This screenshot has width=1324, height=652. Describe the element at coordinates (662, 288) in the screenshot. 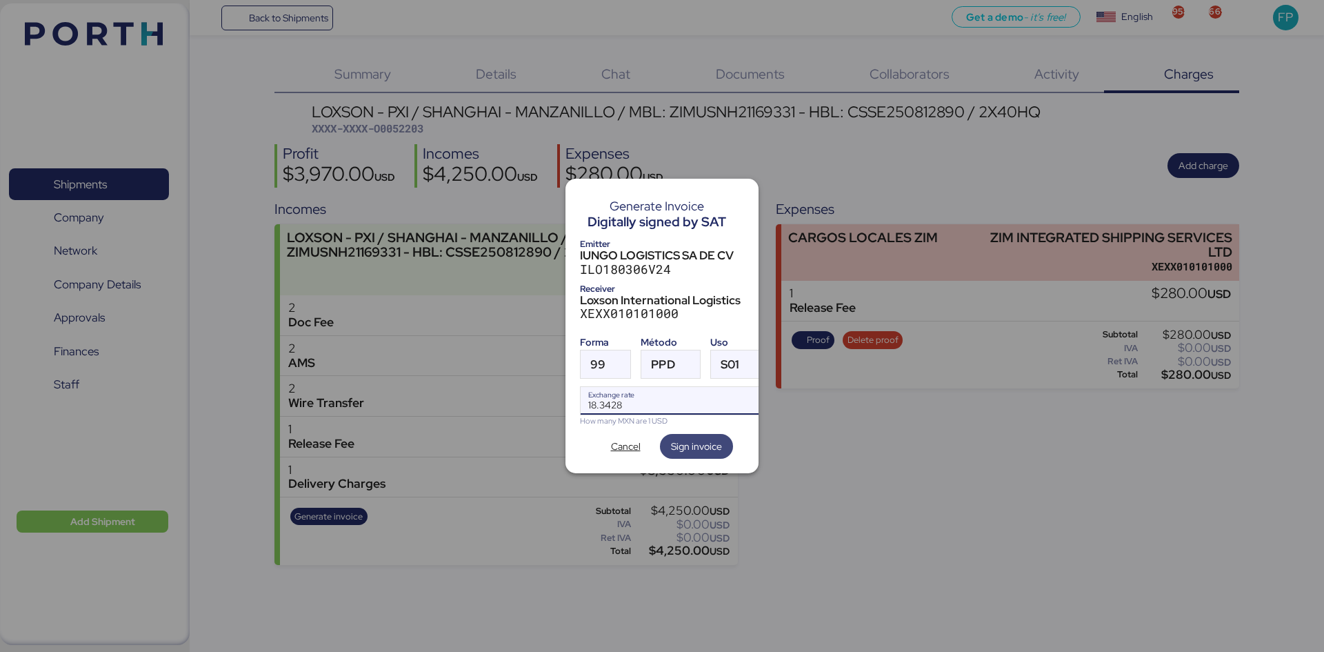

I see `div: Receiver` at that location.